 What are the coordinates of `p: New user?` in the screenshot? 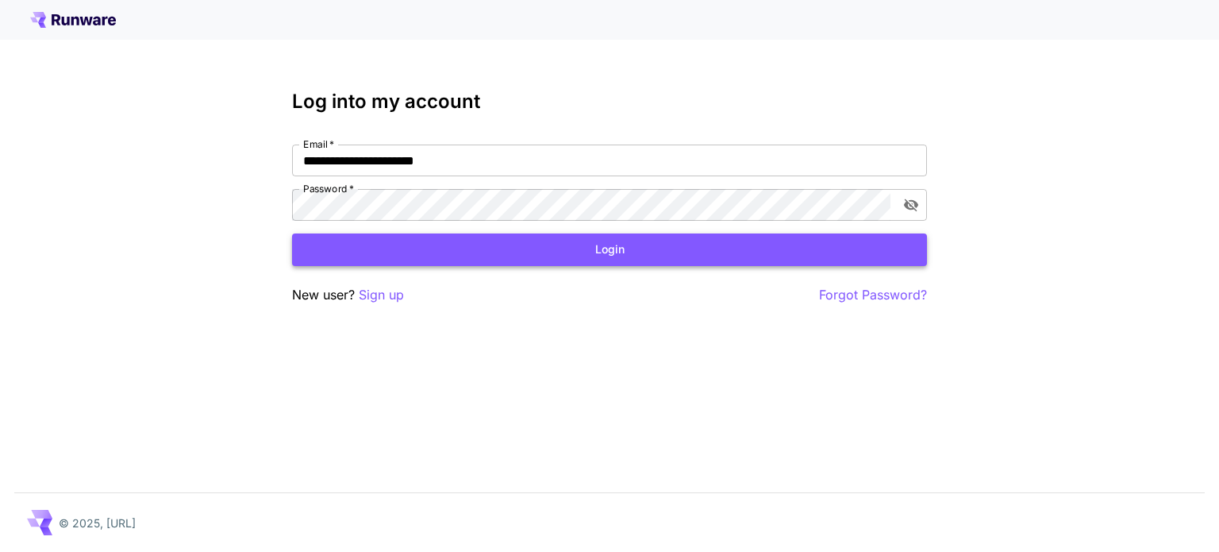 It's located at (348, 294).